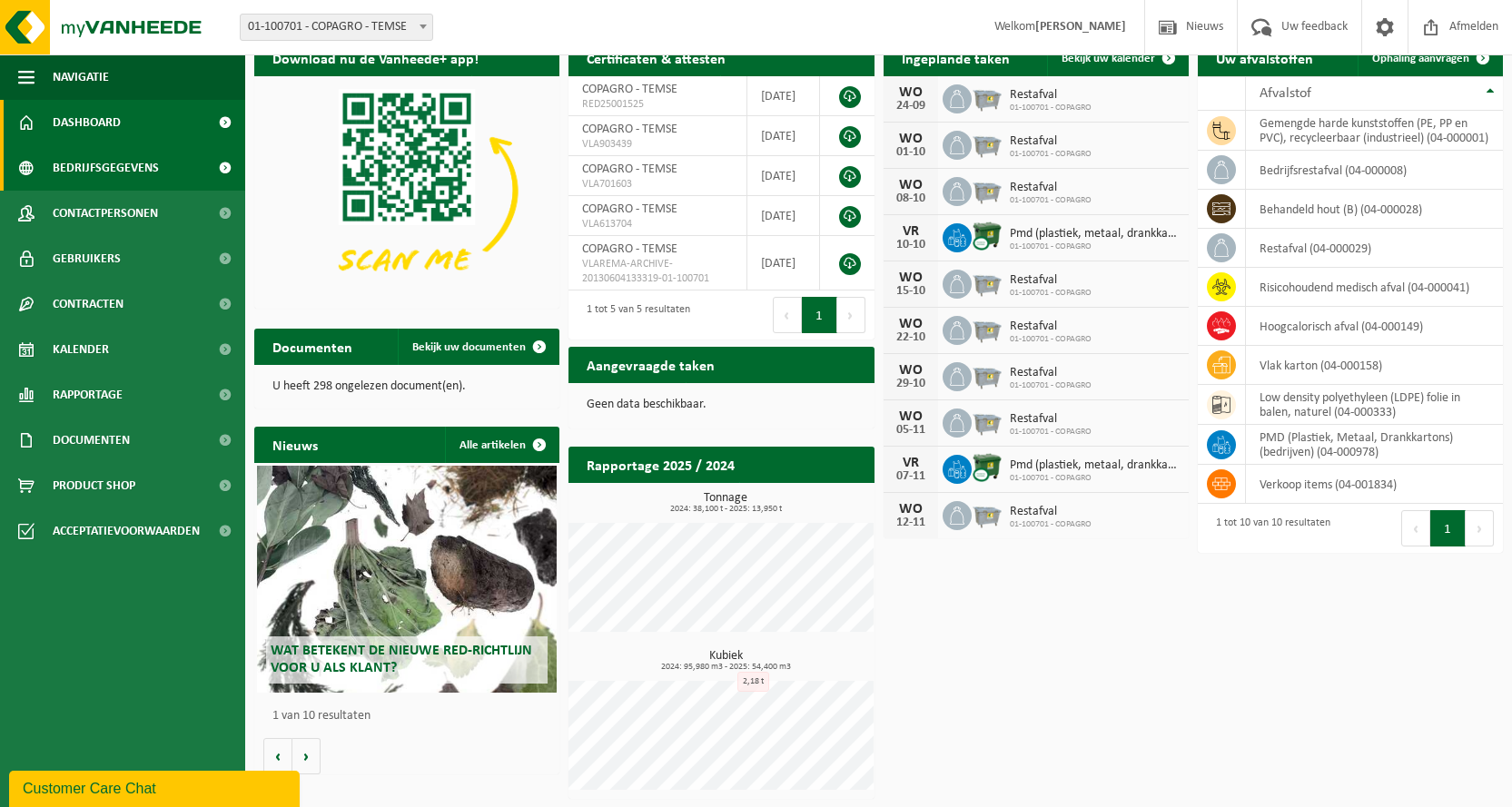 Image resolution: width=1512 pixels, height=807 pixels. What do you see at coordinates (911, 246) in the screenshot?
I see `div: 10-10` at bounding box center [911, 246].